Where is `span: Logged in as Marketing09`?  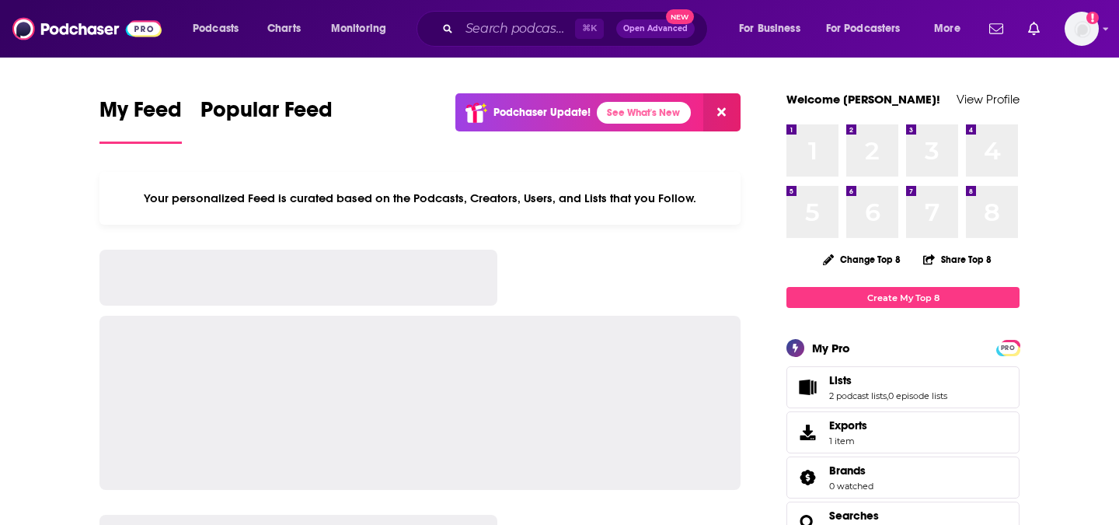
span: Logged in as Marketing09 is located at coordinates (1082, 29).